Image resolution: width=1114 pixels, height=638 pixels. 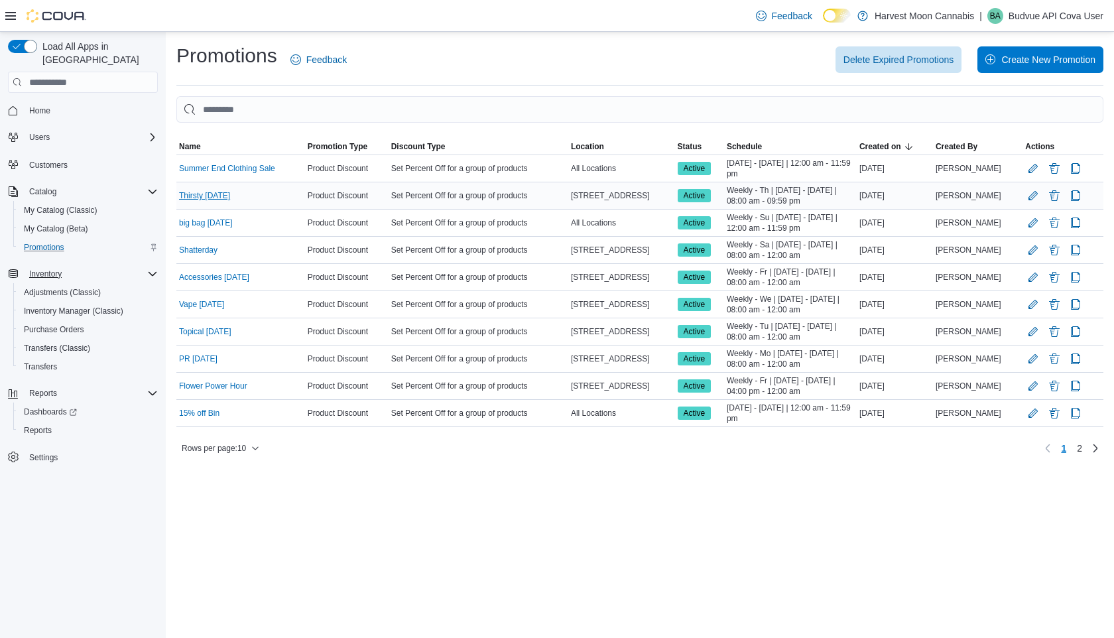 What do you see at coordinates (227, 56) in the screenshot?
I see `h1: Promotions` at bounding box center [227, 56].